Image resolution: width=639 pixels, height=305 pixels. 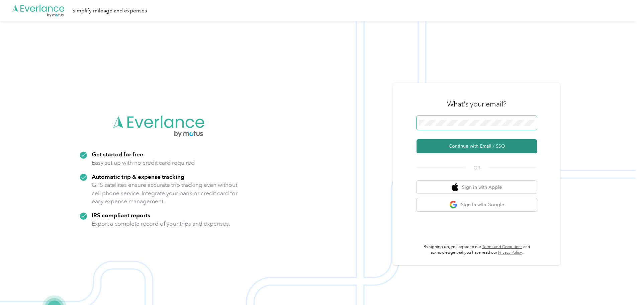 What do you see at coordinates (477, 146) in the screenshot?
I see `button: Continue with Email / SSO` at bounding box center [477, 146].